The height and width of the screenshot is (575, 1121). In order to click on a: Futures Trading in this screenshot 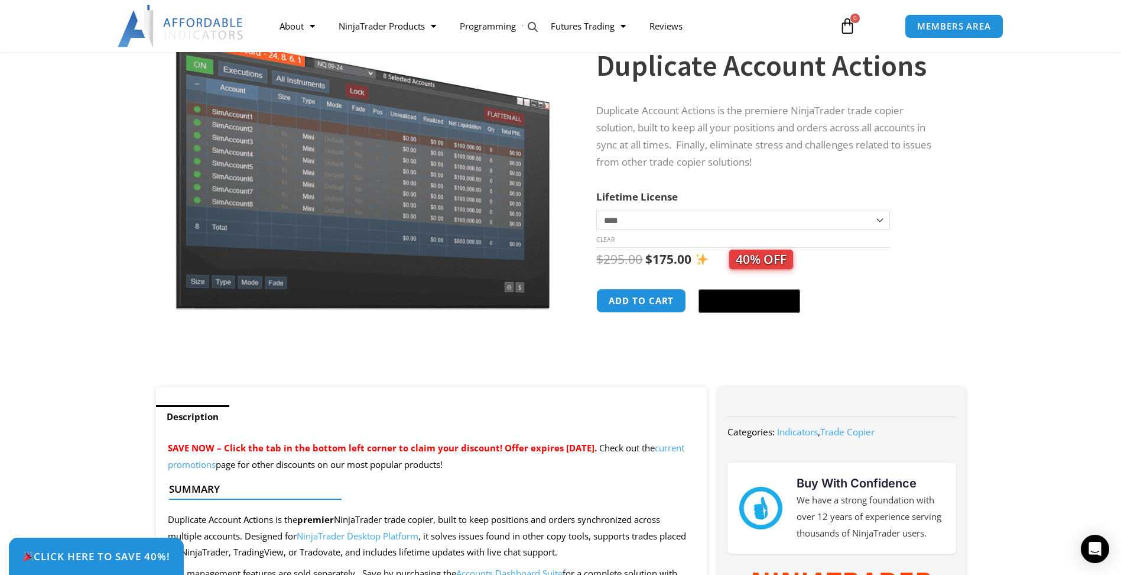, I will do `click(588, 26)`.